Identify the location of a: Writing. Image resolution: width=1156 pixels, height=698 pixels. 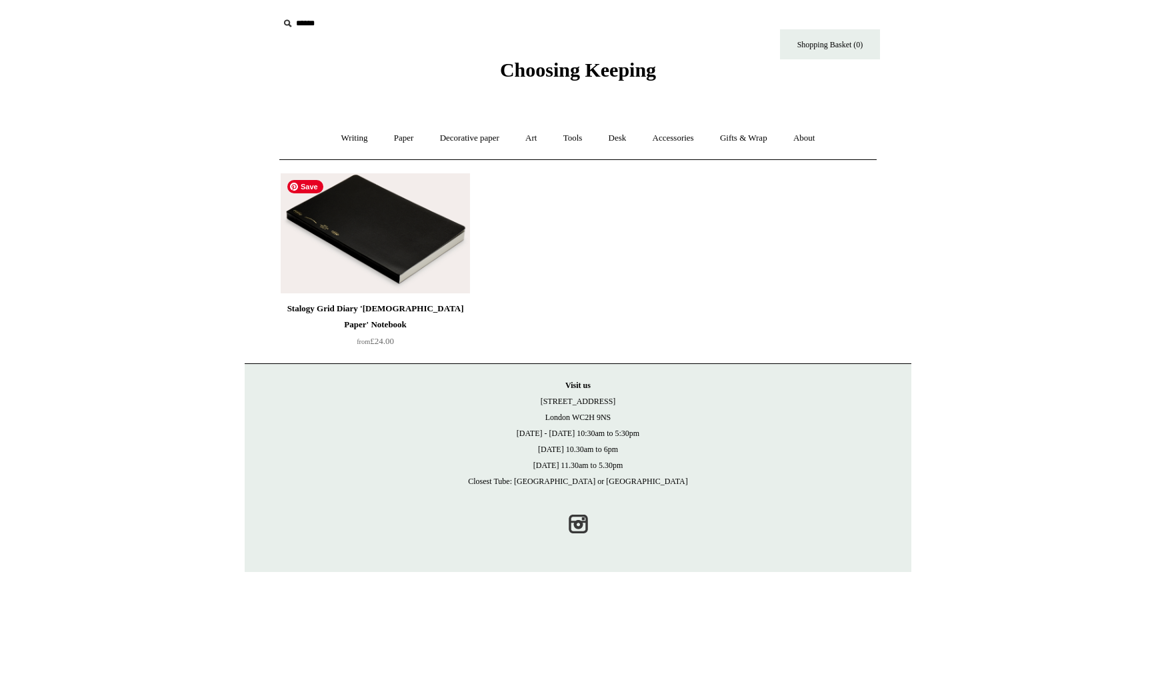
(355, 138).